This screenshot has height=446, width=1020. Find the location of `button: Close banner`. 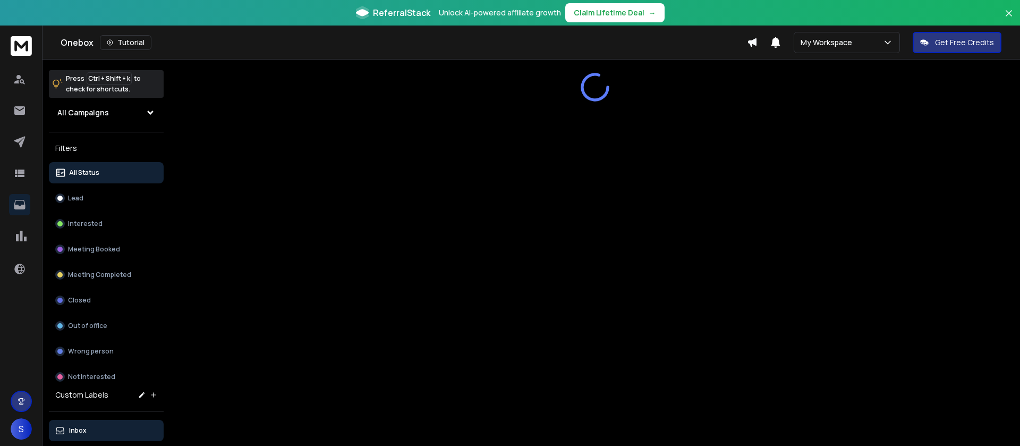

button: Close banner is located at coordinates (1009, 19).